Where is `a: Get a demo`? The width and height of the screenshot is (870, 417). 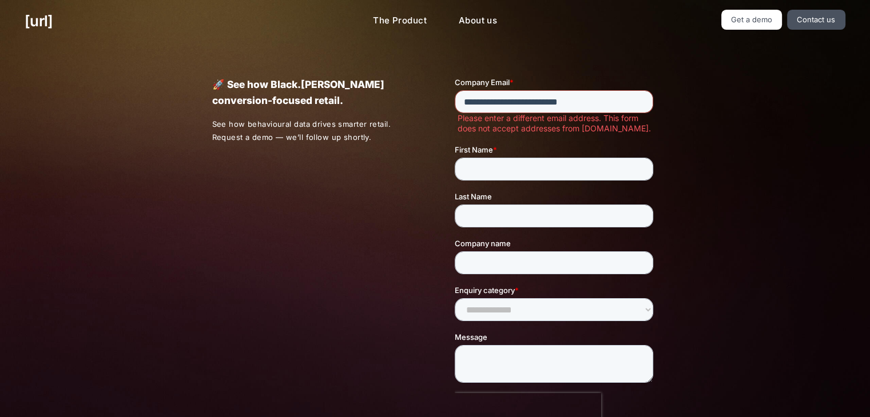 a: Get a demo is located at coordinates (751, 19).